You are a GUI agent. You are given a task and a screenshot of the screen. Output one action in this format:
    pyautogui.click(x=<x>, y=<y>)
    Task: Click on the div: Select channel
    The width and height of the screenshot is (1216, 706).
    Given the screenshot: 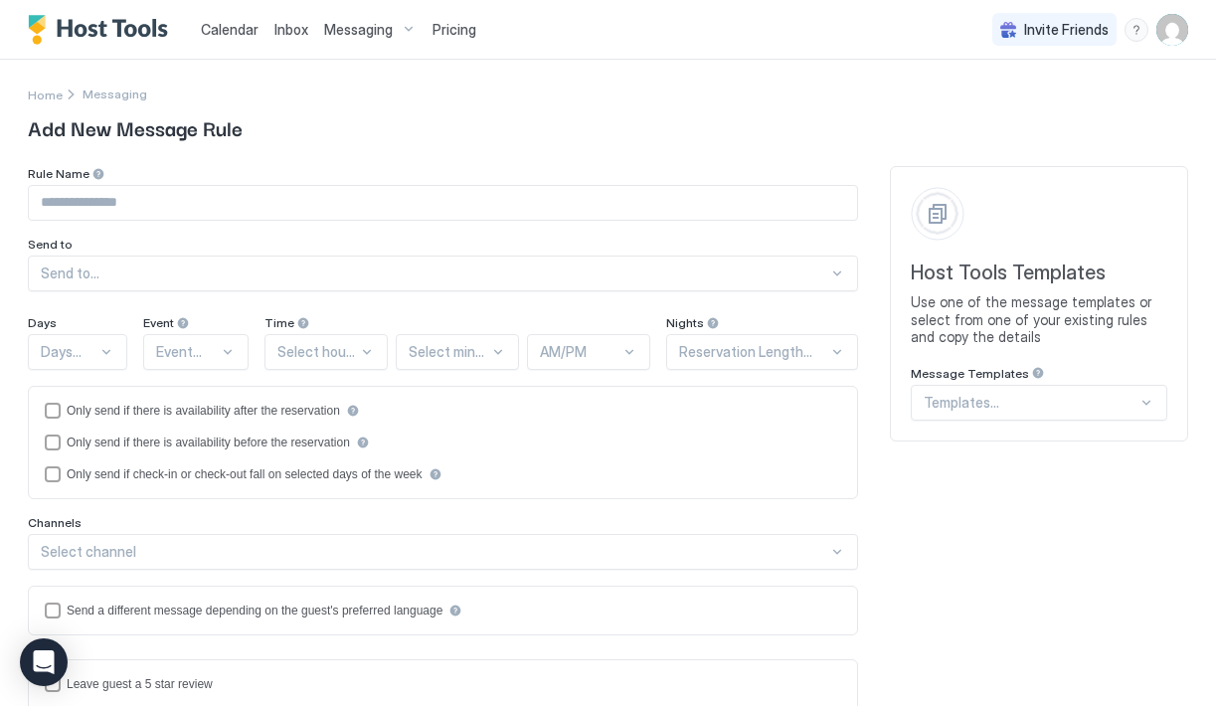 What is the action you would take?
    pyautogui.click(x=434, y=552)
    